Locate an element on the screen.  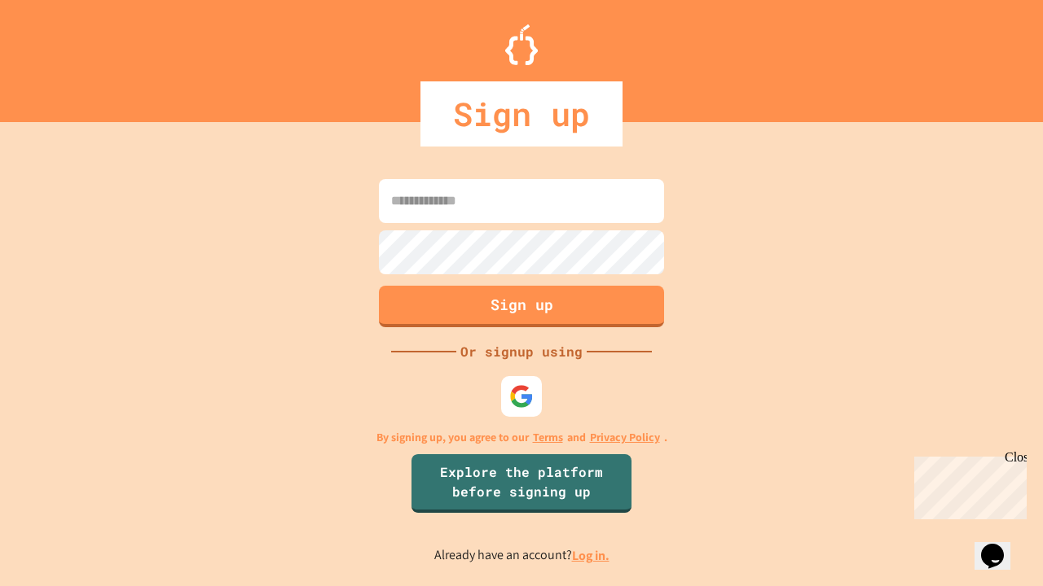
img: google-icon.svg is located at coordinates (521, 397).